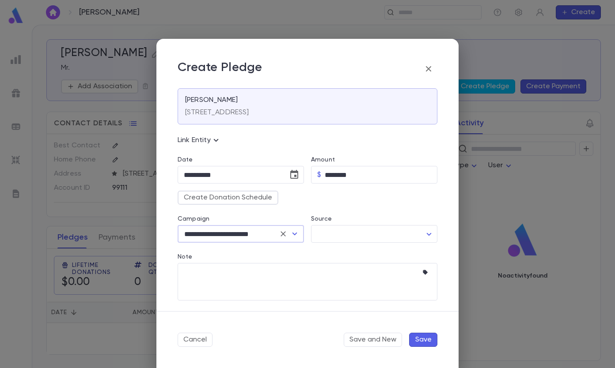 This screenshot has height=368, width=615. What do you see at coordinates (193, 219) in the screenshot?
I see `label: Campaign` at bounding box center [193, 219].